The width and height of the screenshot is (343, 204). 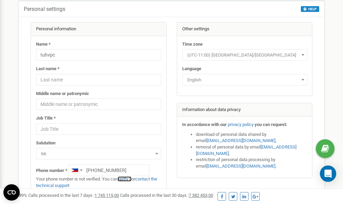 What do you see at coordinates (48, 69) in the screenshot?
I see `label: Last name *` at bounding box center [48, 69].